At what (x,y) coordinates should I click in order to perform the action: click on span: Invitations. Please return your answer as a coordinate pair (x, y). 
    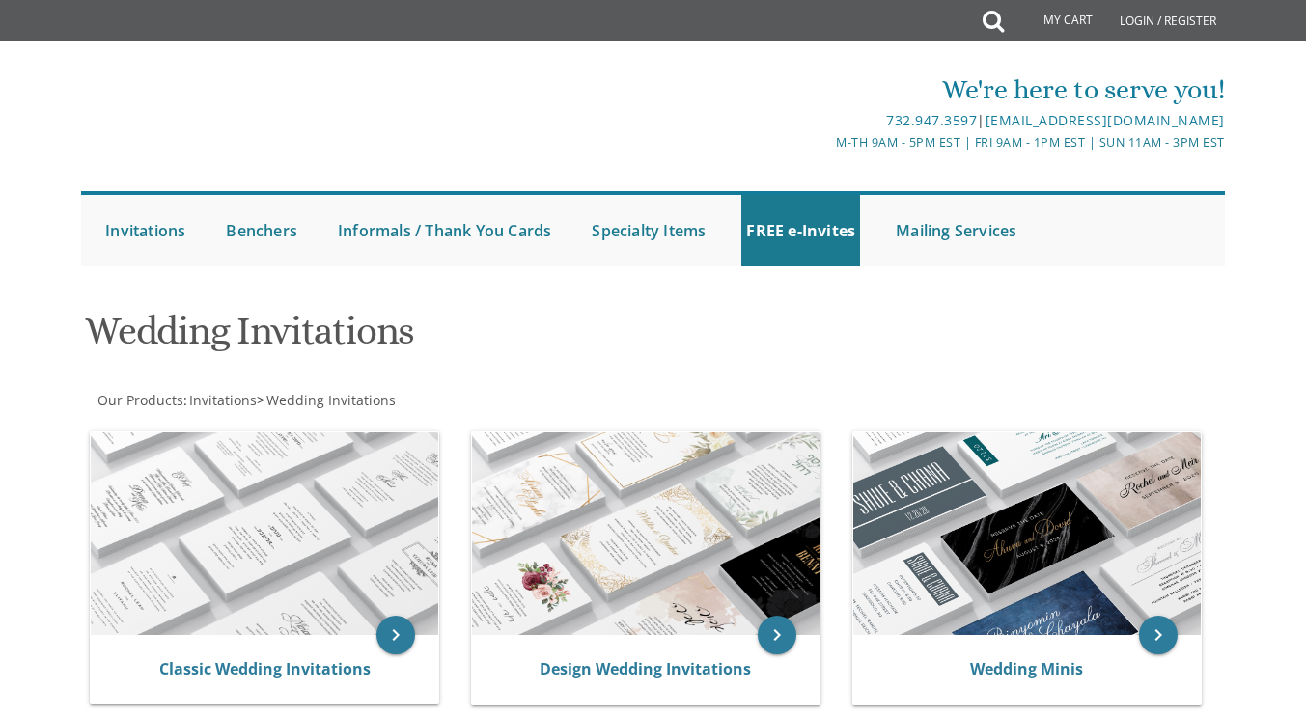
    Looking at the image, I should click on (223, 400).